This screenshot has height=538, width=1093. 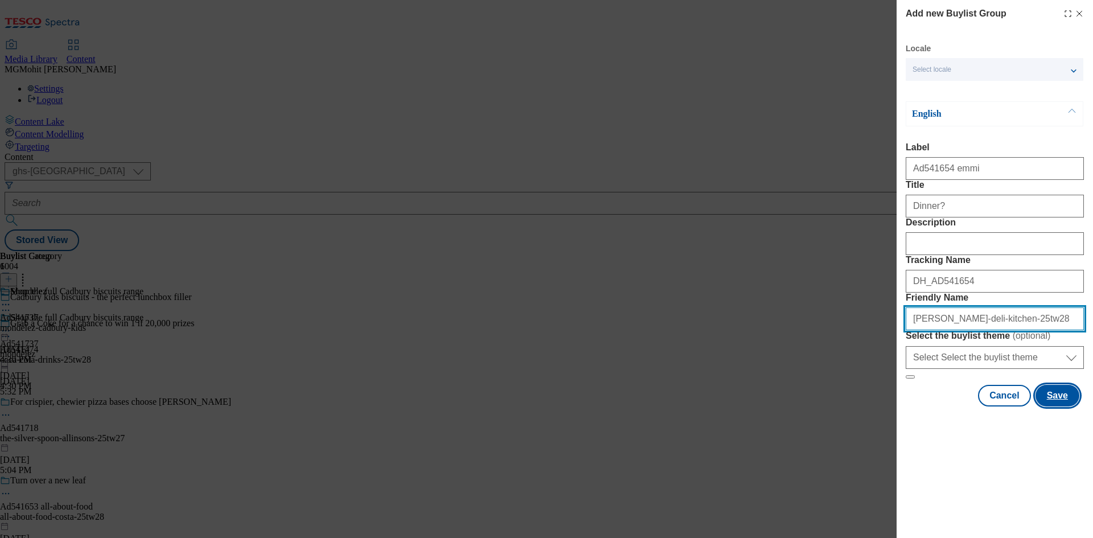 What do you see at coordinates (918, 48) in the screenshot?
I see `label: Locale` at bounding box center [918, 48].